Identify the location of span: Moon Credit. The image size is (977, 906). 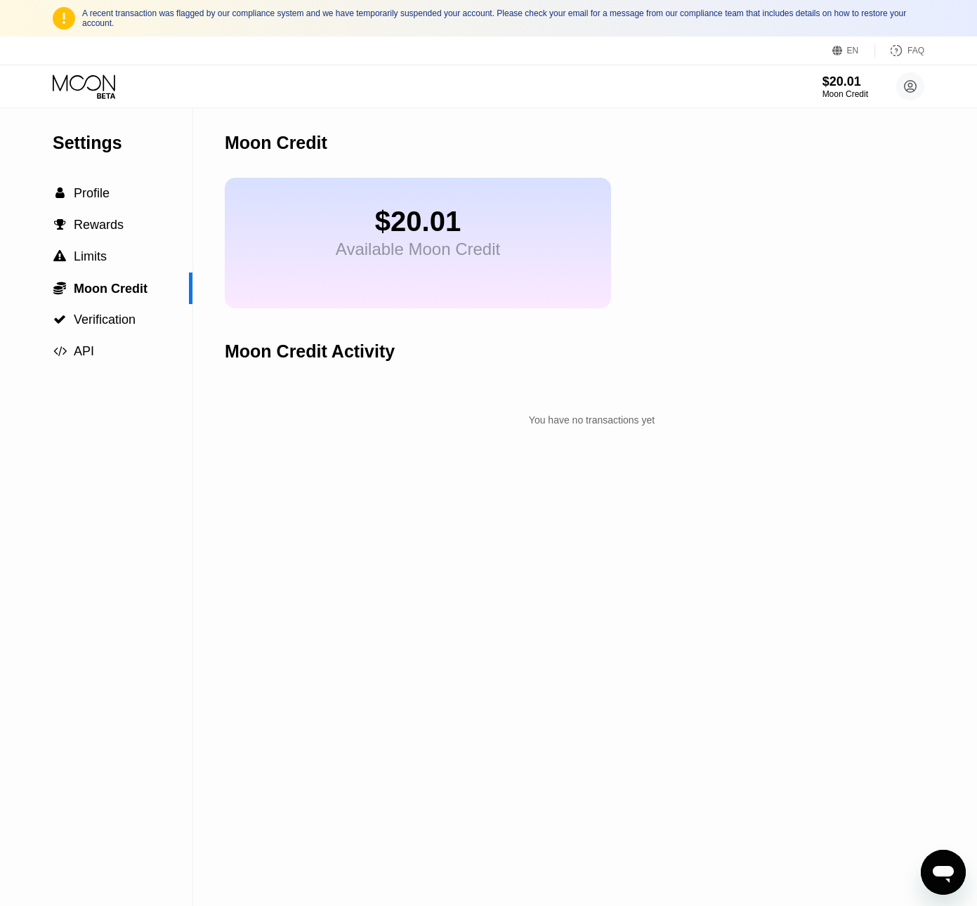
(110, 289).